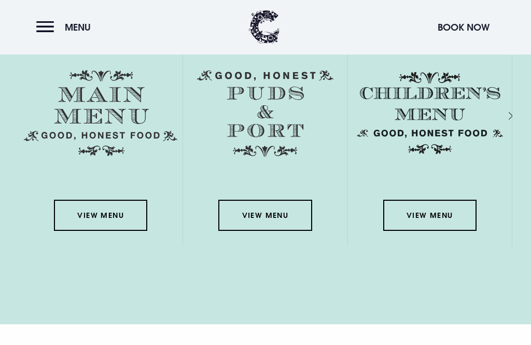  I want to click on button: Book Now, so click(464, 27).